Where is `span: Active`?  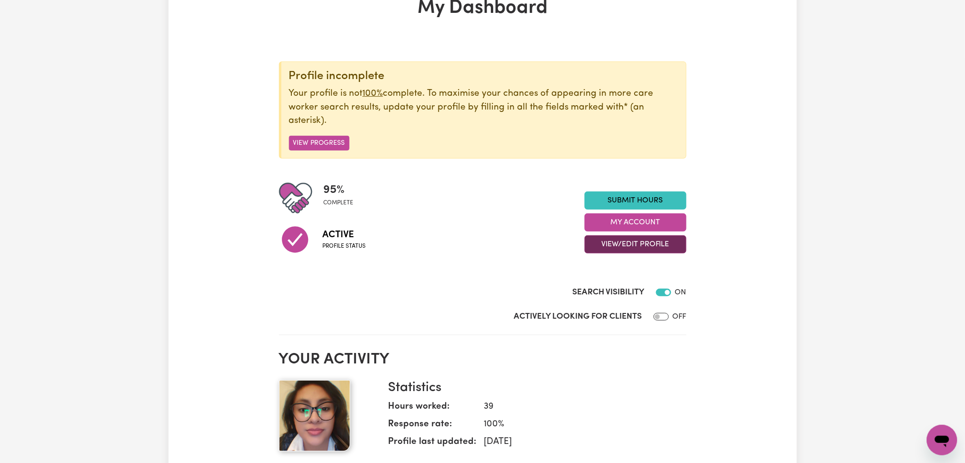 span: Active is located at coordinates (344, 235).